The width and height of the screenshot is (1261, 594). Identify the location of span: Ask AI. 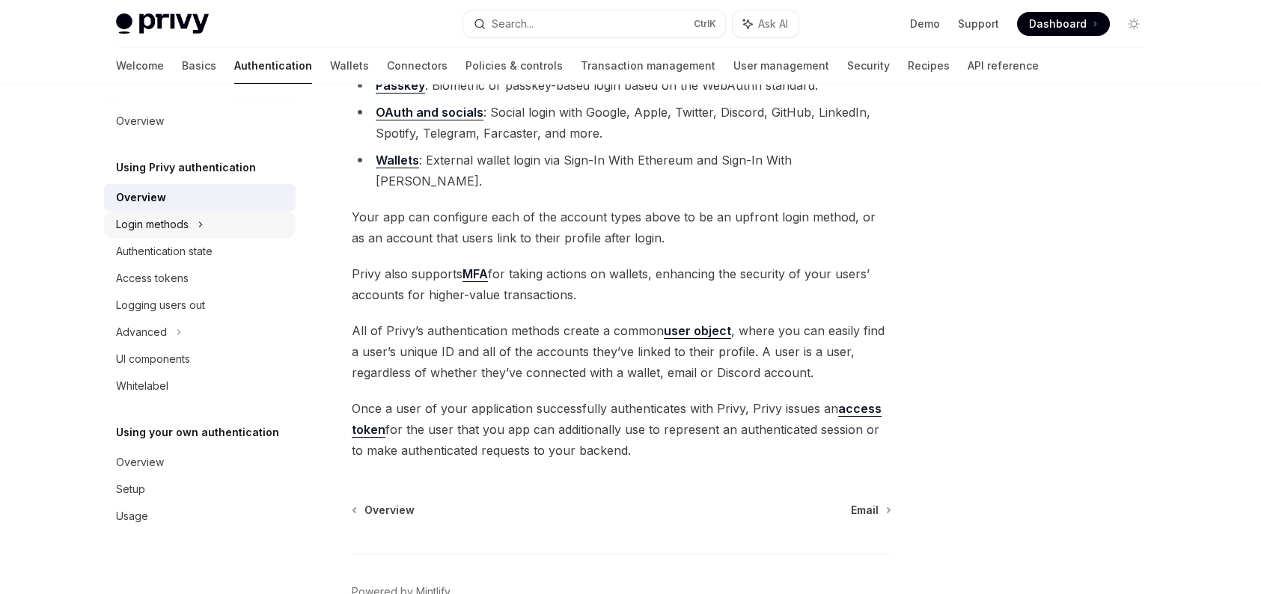
(773, 24).